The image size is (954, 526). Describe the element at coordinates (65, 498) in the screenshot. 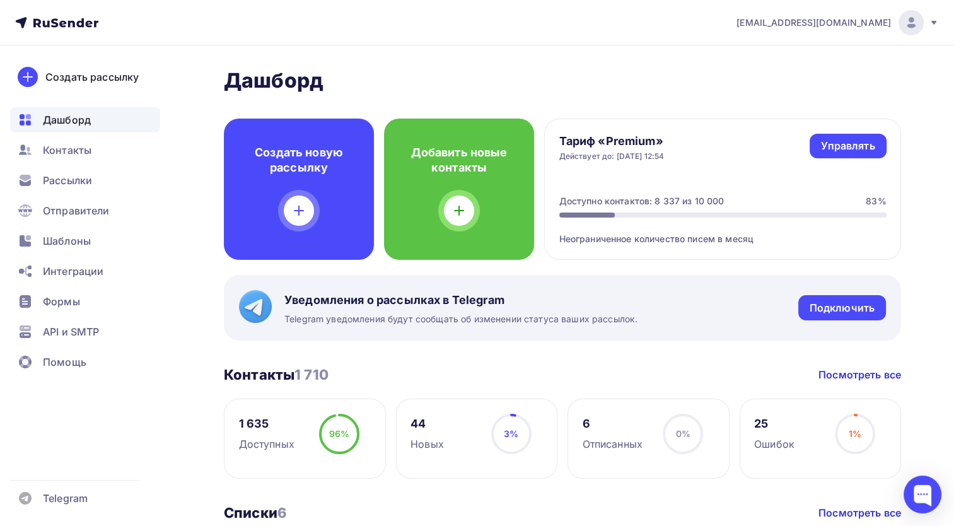

I see `span: Telegram` at that location.